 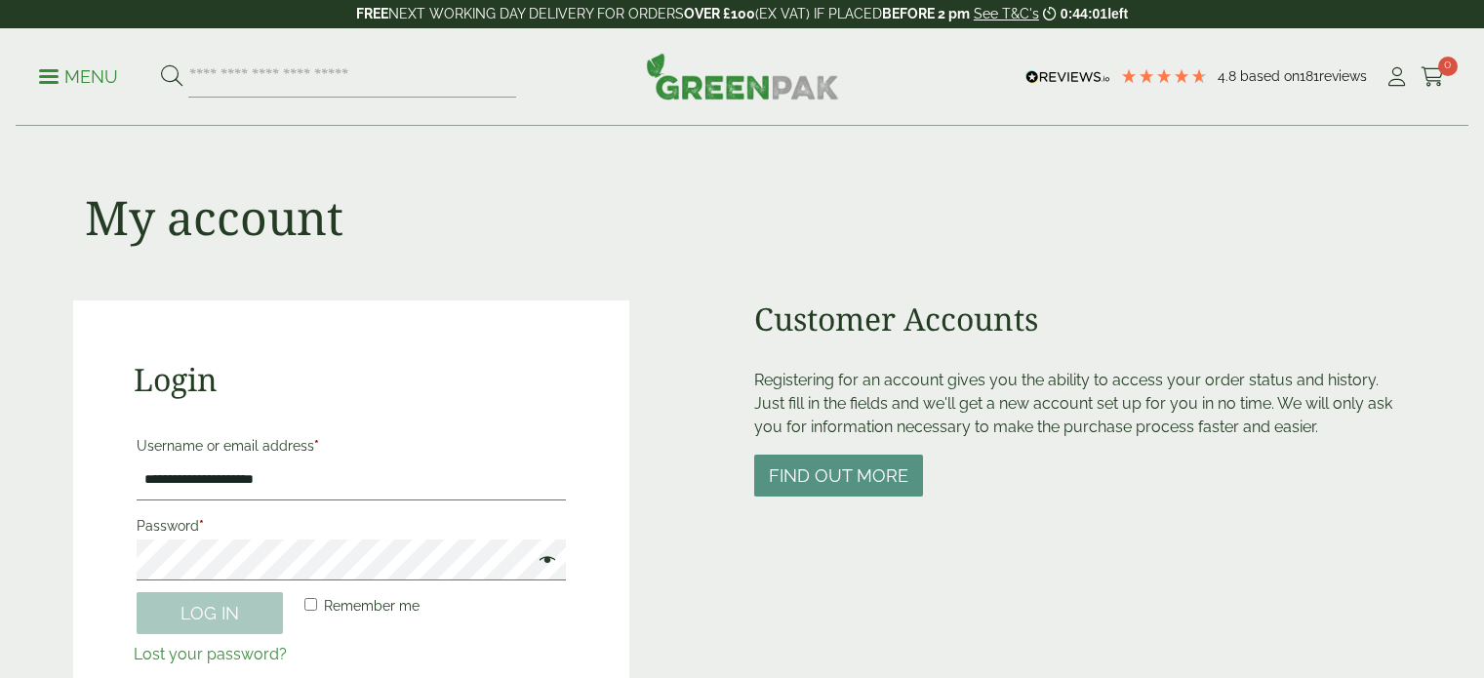 I want to click on p: Menu, so click(x=78, y=77).